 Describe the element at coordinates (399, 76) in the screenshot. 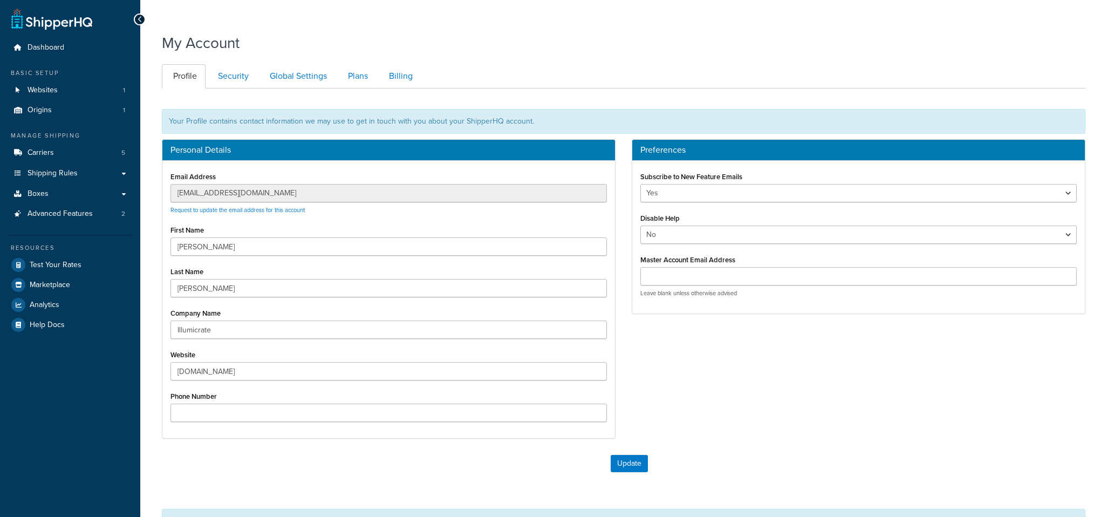

I see `a: Billing` at that location.